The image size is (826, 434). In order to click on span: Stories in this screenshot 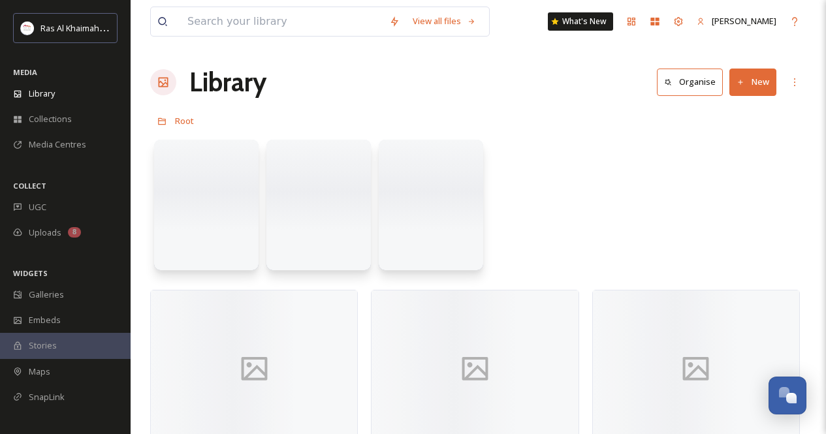, I will do `click(42, 346)`.